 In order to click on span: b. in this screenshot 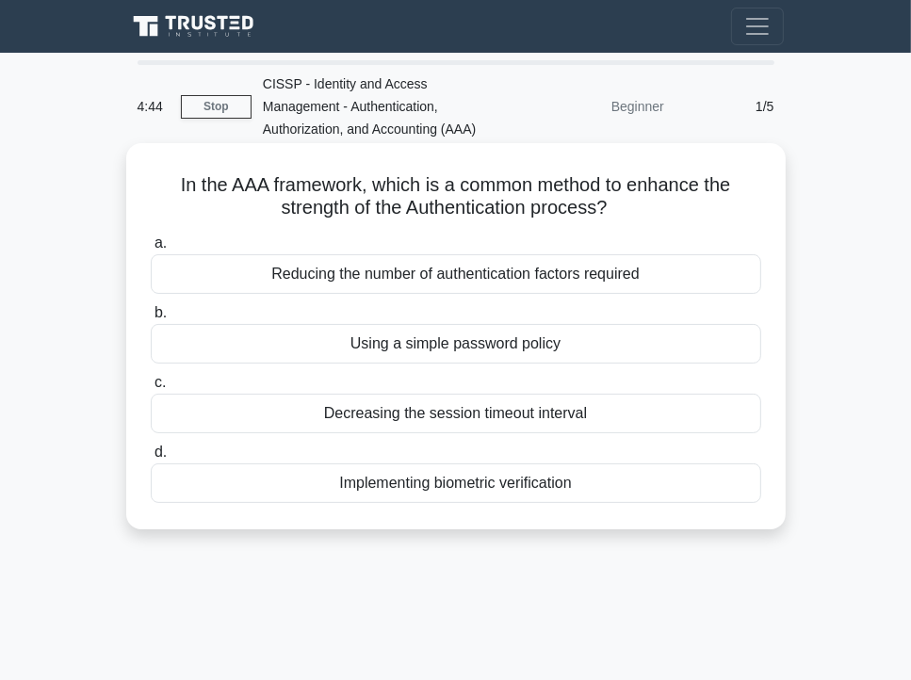, I will do `click(160, 312)`.